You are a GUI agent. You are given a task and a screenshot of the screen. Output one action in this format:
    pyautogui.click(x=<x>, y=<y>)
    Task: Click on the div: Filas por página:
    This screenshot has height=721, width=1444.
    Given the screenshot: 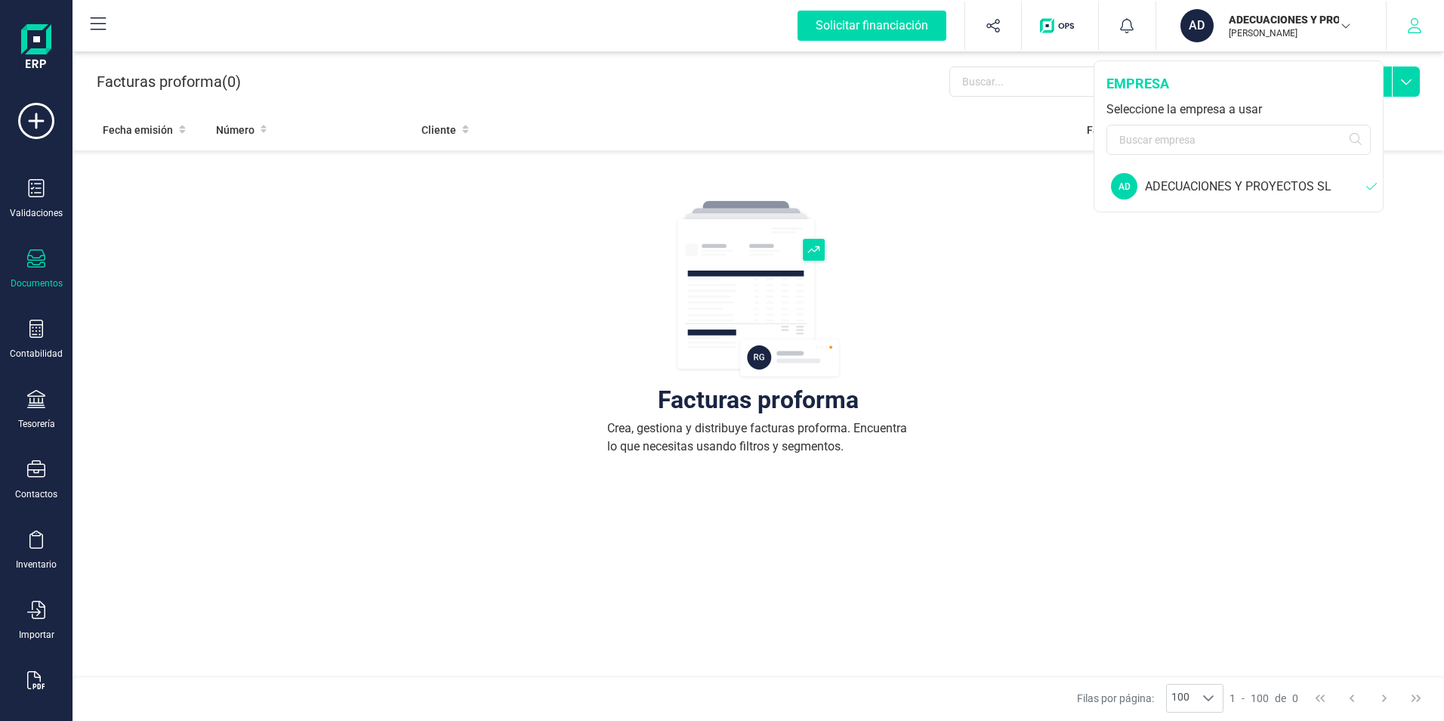 What is the action you would take?
    pyautogui.click(x=1150, y=698)
    